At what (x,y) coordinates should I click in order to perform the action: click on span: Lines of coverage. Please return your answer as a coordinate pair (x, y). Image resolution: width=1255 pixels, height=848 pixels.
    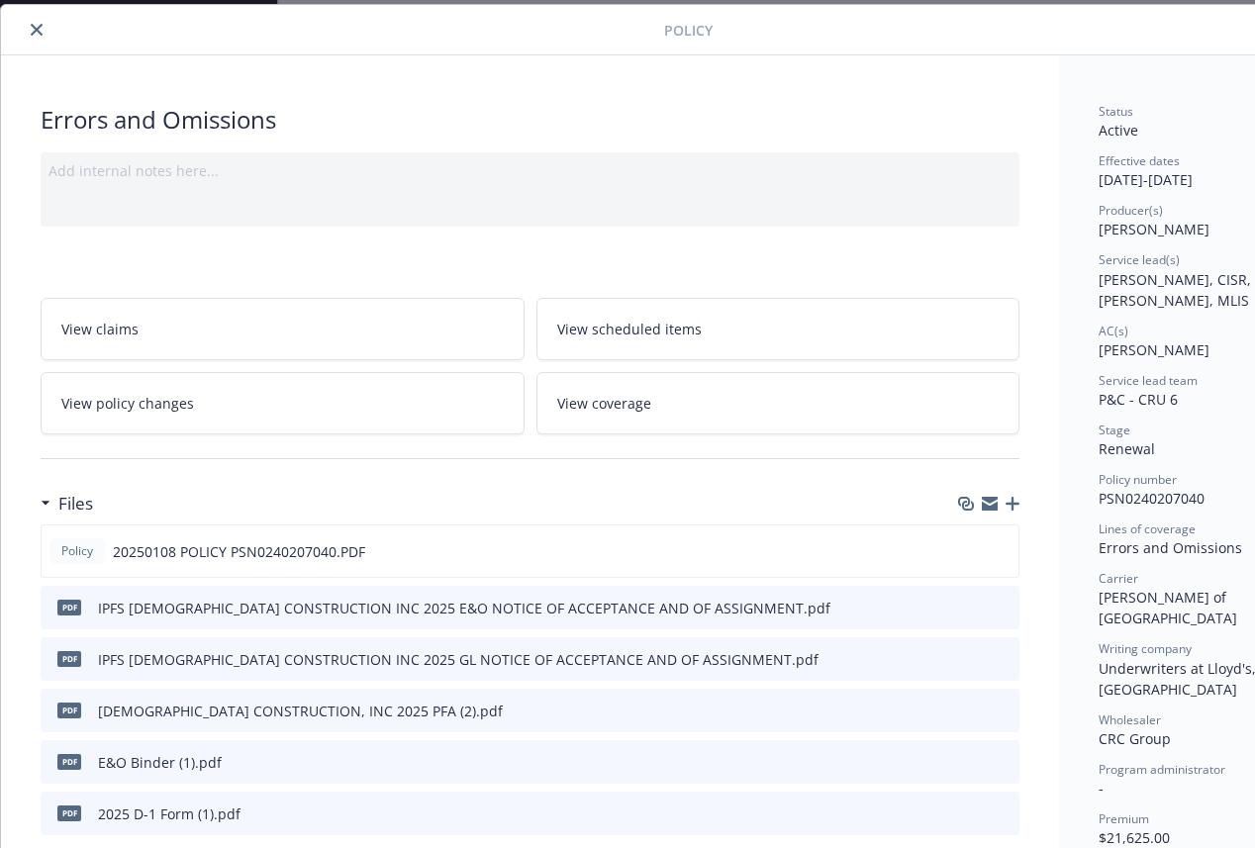
    Looking at the image, I should click on (1147, 528).